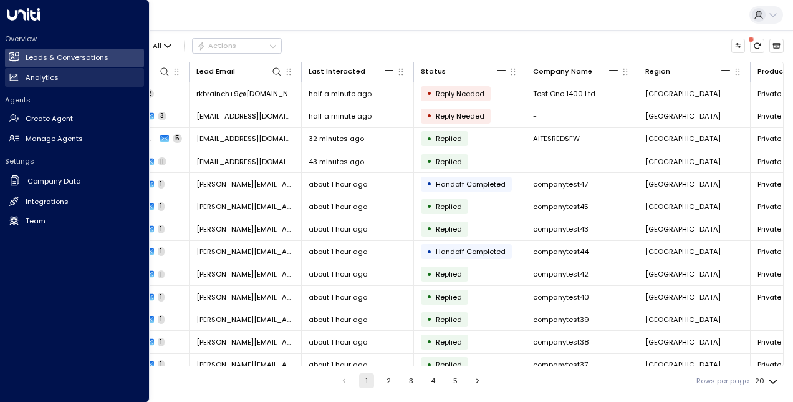  What do you see at coordinates (336, 138) in the screenshot?
I see `span: 32 minutes ago` at bounding box center [336, 138].